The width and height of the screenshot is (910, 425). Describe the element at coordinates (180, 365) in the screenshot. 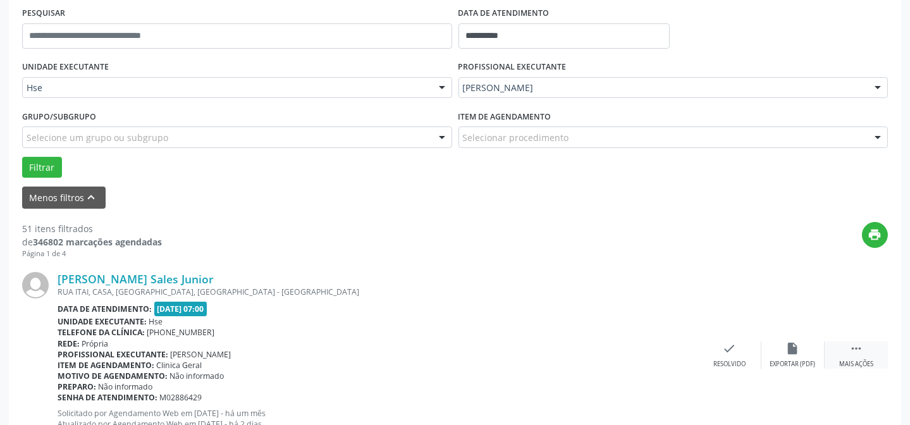

I see `span: Clinica Geral` at that location.